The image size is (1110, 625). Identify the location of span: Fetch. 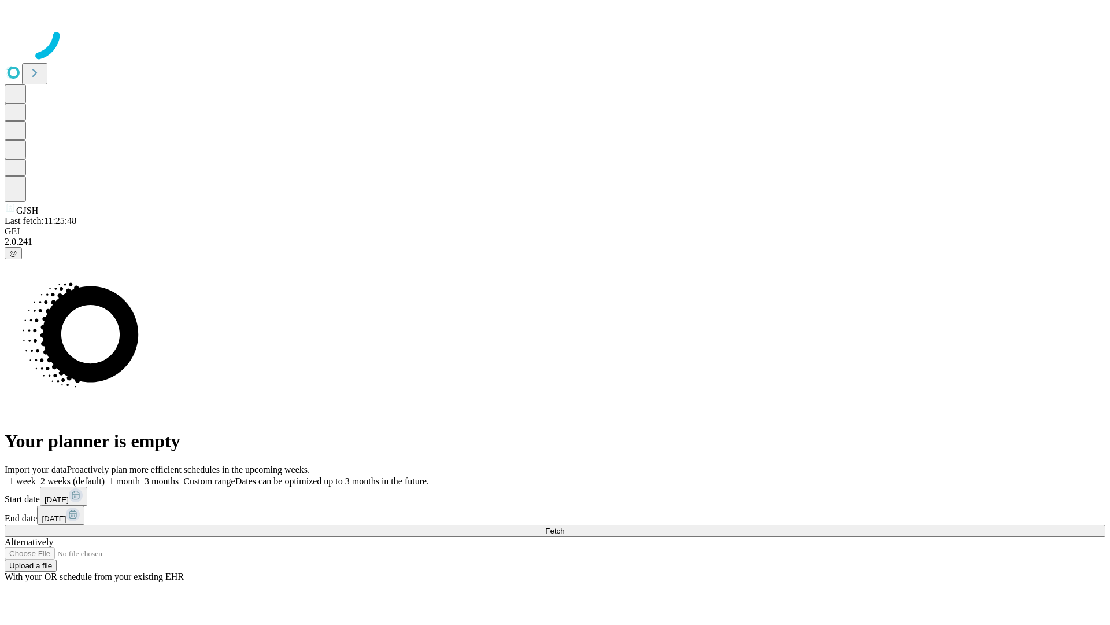
(555, 530).